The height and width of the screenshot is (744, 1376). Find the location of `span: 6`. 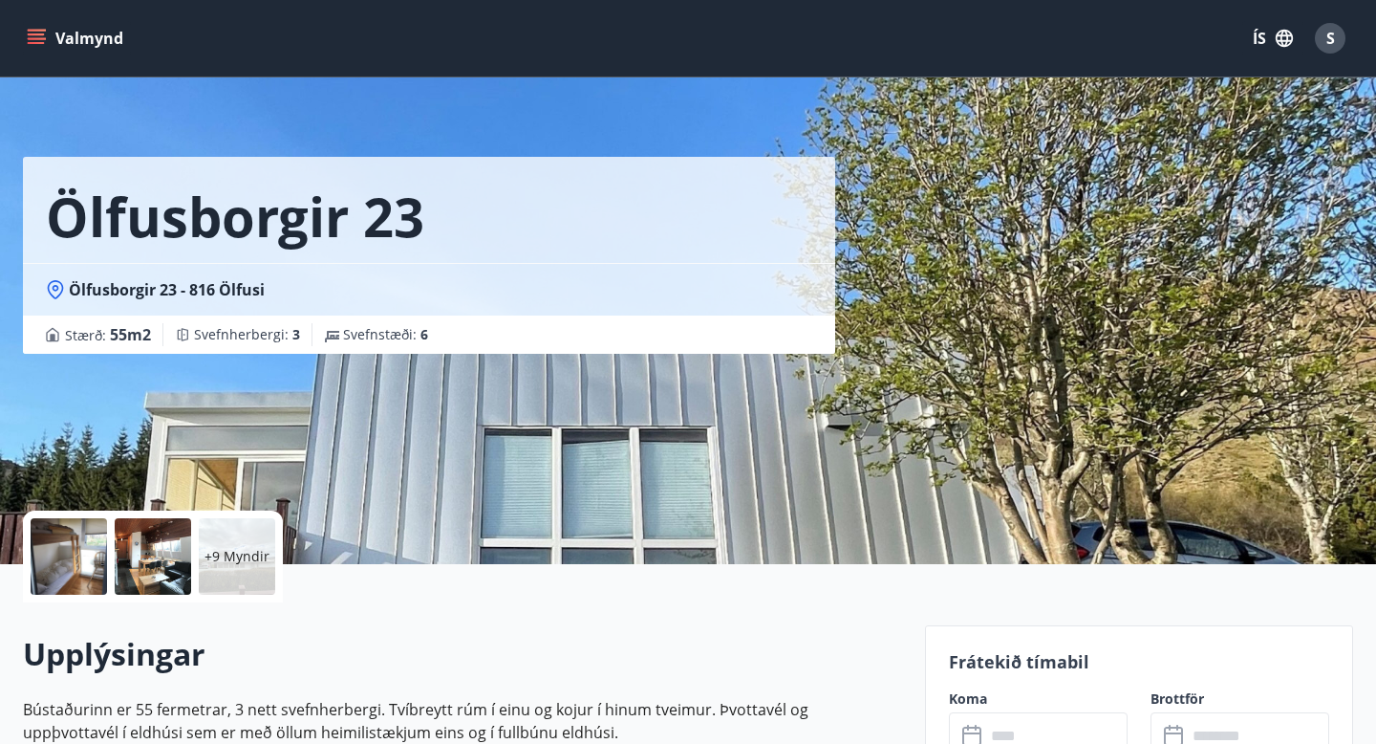

span: 6 is located at coordinates (424, 334).